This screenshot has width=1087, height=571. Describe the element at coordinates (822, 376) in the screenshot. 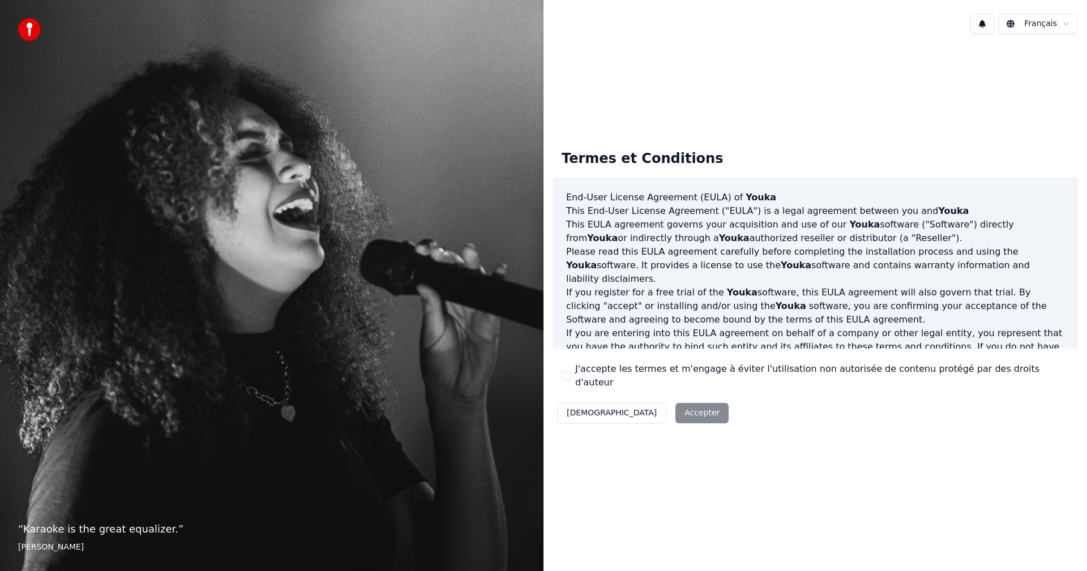

I see `label: J'accepte les termes et m'engage à éviter l'utilisation non autorisée de contenu protégé par des ...` at that location.